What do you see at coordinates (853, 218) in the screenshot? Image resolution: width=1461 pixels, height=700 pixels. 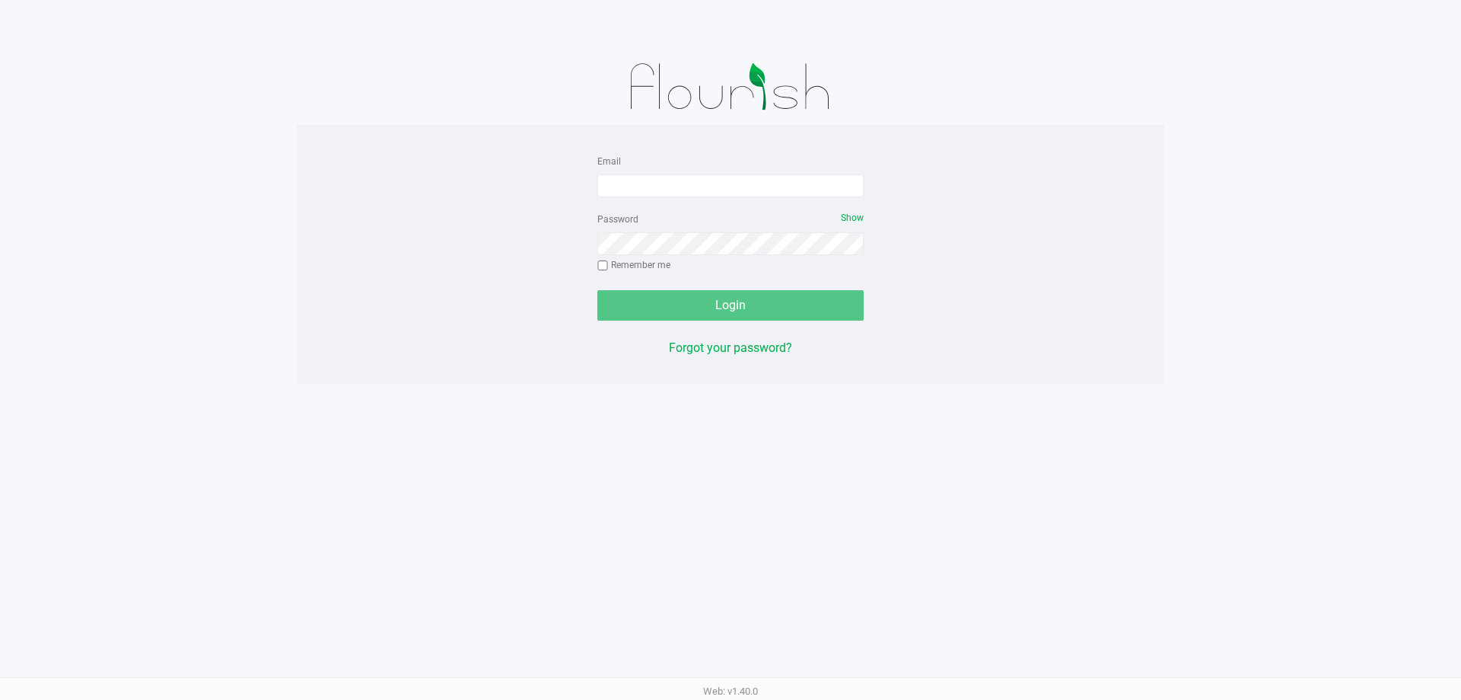 I see `span: Show` at bounding box center [853, 218].